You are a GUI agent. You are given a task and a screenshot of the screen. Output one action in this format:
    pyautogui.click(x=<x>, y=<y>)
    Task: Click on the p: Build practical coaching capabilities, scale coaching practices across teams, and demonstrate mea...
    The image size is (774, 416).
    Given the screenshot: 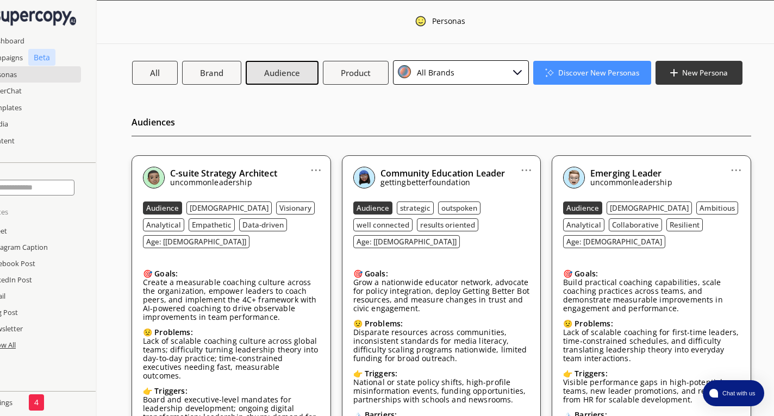 What is the action you would take?
    pyautogui.click(x=651, y=296)
    